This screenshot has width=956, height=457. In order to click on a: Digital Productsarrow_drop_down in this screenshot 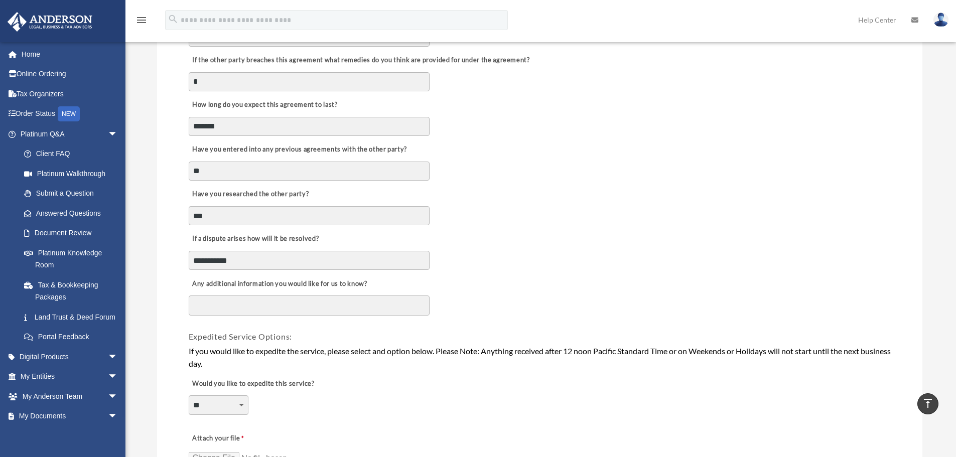, I will do `click(70, 357)`.